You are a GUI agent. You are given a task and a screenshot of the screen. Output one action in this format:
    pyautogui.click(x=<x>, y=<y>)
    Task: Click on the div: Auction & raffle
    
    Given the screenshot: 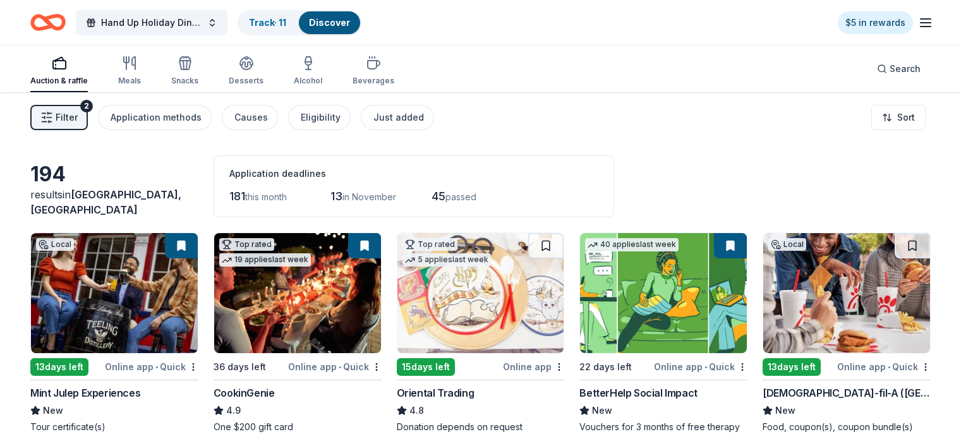 What is the action you would take?
    pyautogui.click(x=59, y=81)
    